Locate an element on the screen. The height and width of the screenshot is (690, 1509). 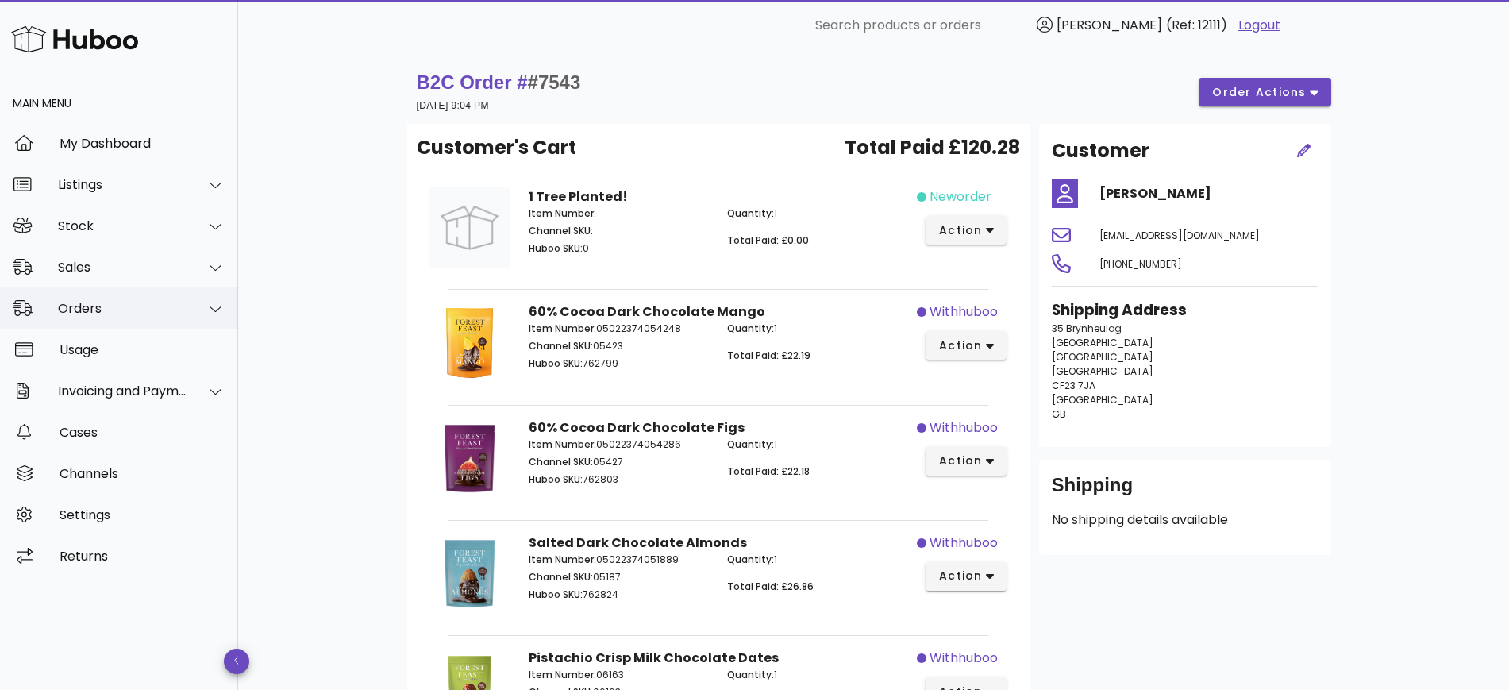
span: CF23 7JA is located at coordinates (1073, 385).